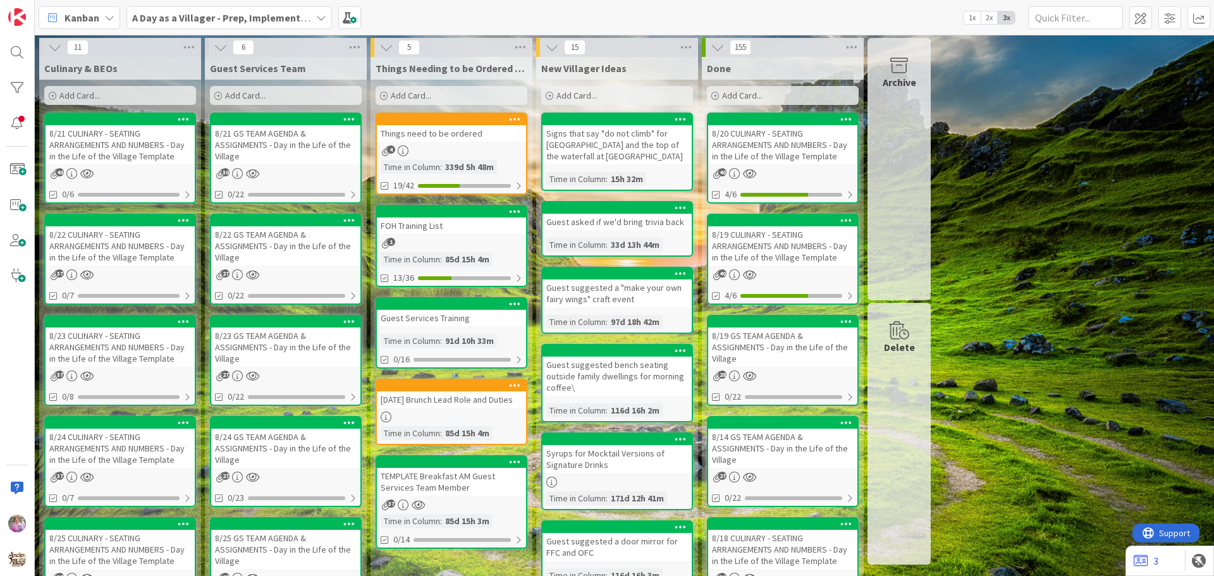 This screenshot has height=576, width=1214. What do you see at coordinates (638, 498) in the screenshot?
I see `div: 171d 12h 41m` at bounding box center [638, 498].